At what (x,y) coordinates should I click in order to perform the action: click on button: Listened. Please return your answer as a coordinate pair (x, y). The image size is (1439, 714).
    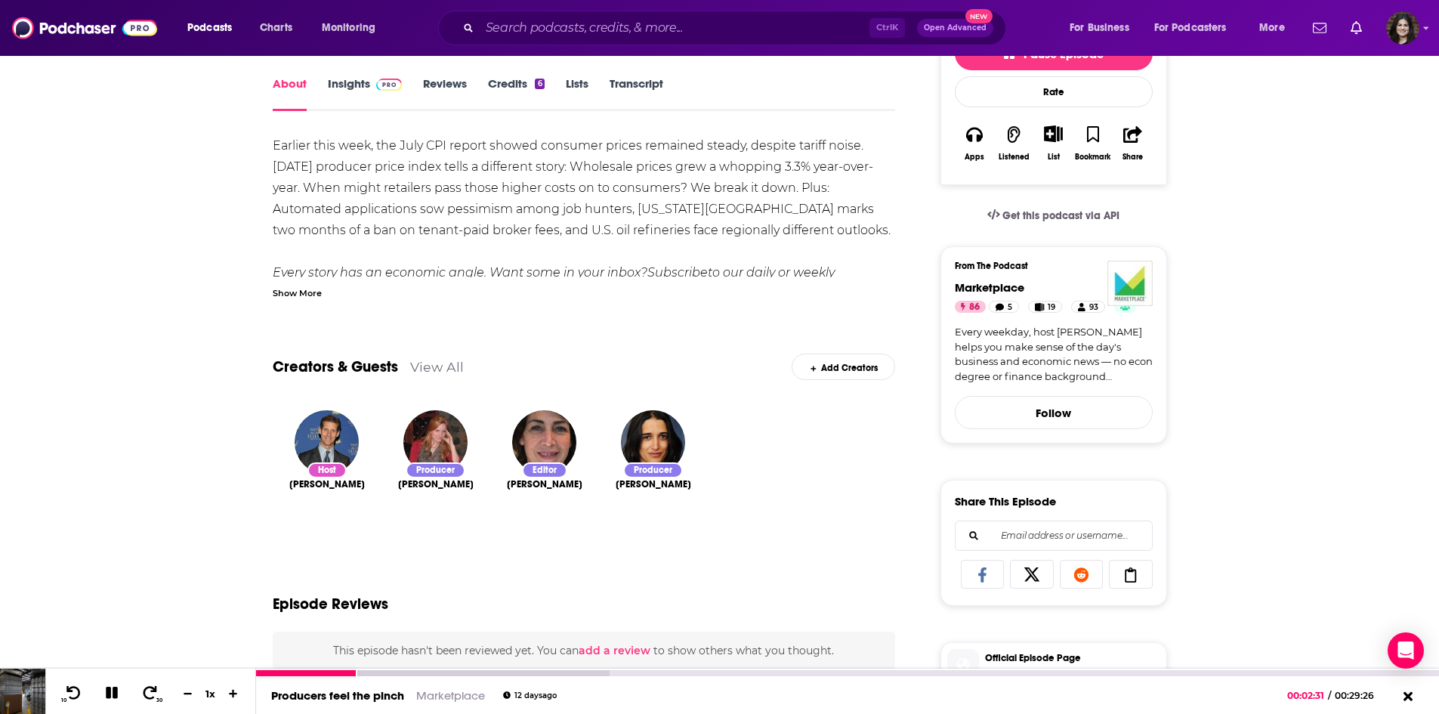
    Looking at the image, I should click on (1013, 143).